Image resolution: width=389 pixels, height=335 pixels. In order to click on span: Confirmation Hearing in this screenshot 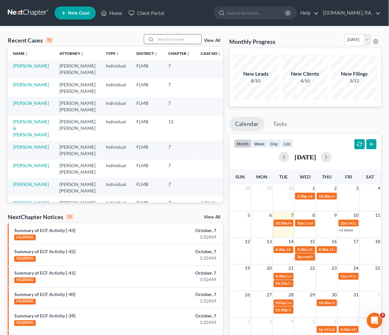, I will do `click(307, 284)`.